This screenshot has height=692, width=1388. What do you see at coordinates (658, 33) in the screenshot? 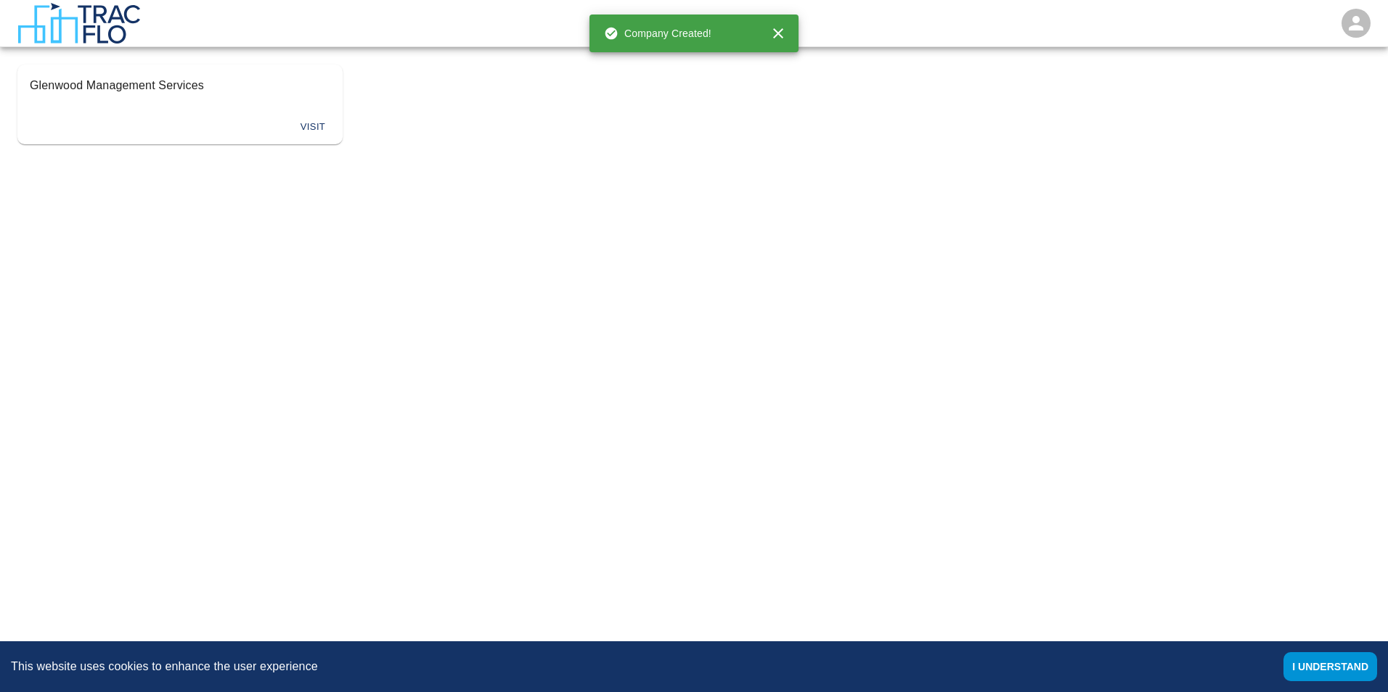
I see `div: Company Created!` at bounding box center [658, 33].